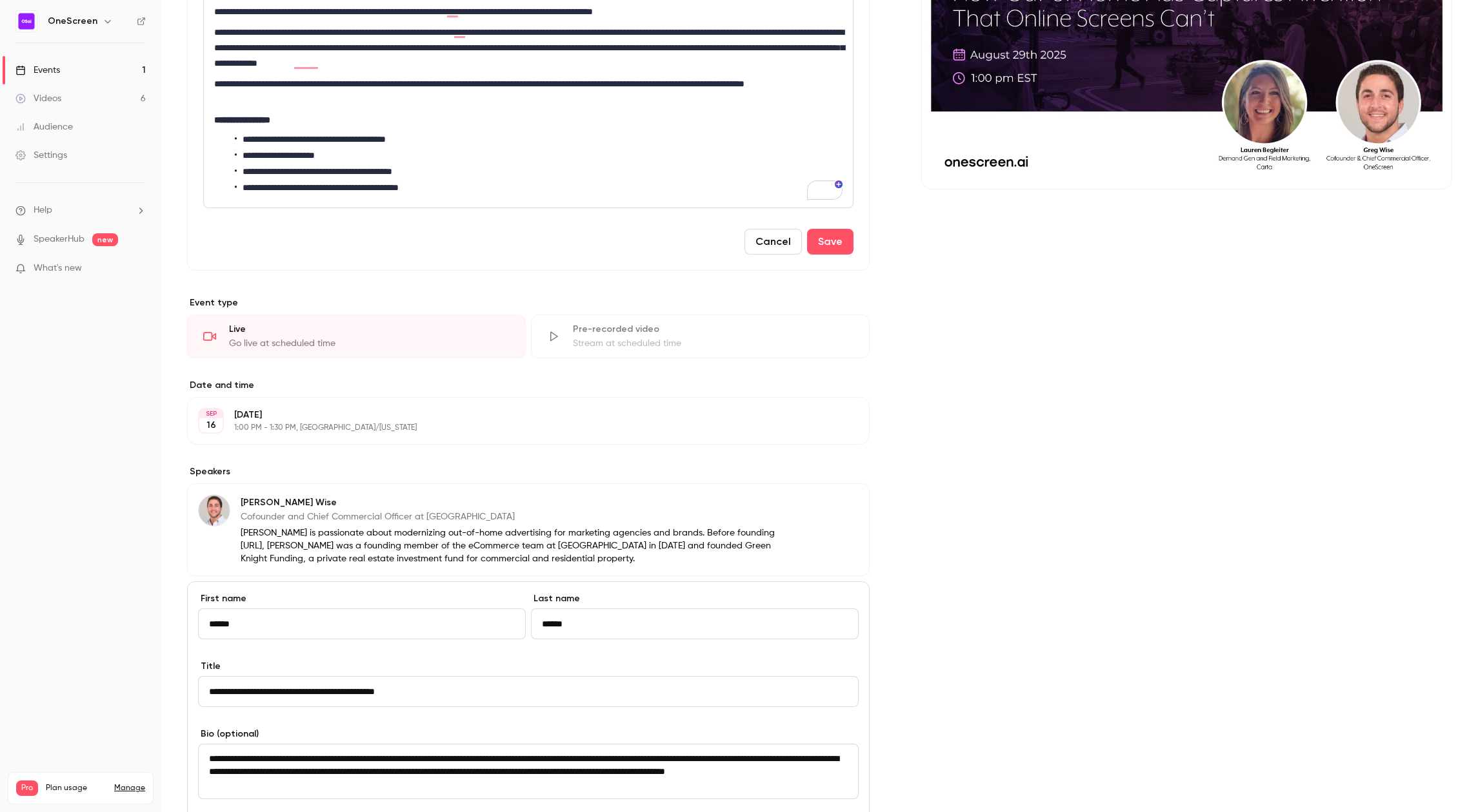  Describe the element at coordinates (528, 385) in the screenshot. I see `label: Date and time` at that location.